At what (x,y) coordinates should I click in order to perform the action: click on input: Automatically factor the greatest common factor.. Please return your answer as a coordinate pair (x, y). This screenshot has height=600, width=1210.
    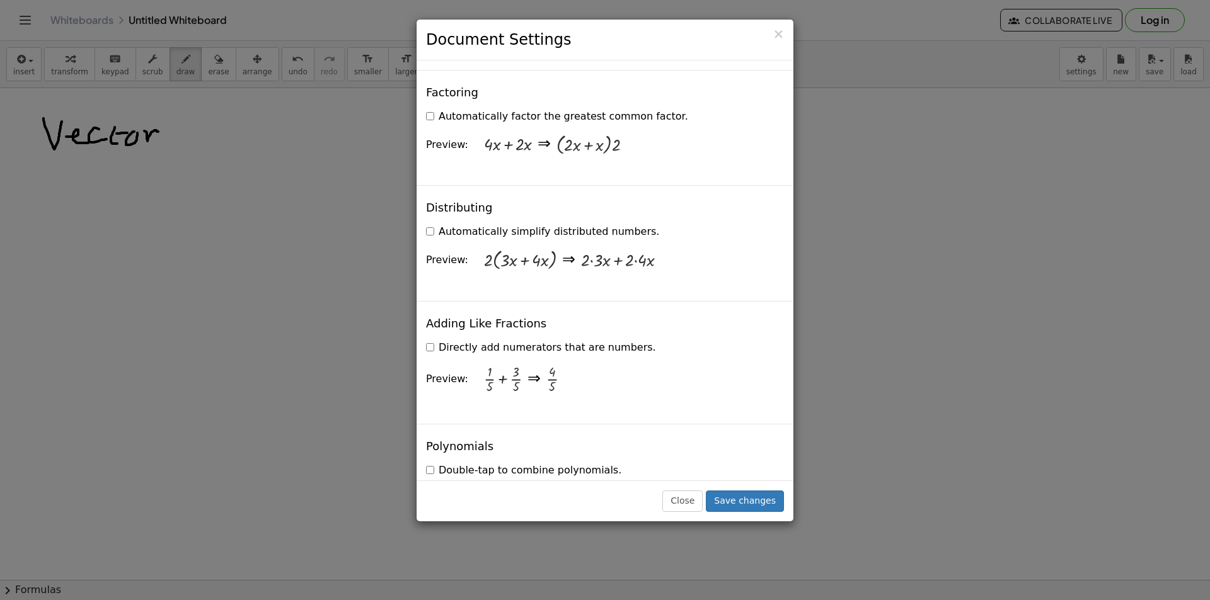
    Looking at the image, I should click on (430, 116).